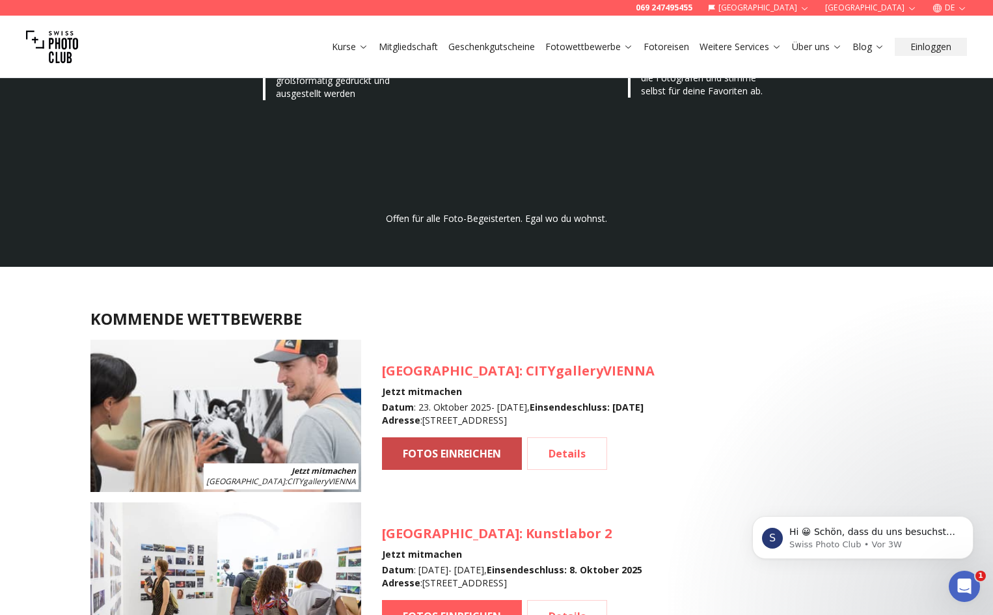 This screenshot has width=993, height=615. What do you see at coordinates (408, 47) in the screenshot?
I see `button: Mitgliedschaft` at bounding box center [408, 47].